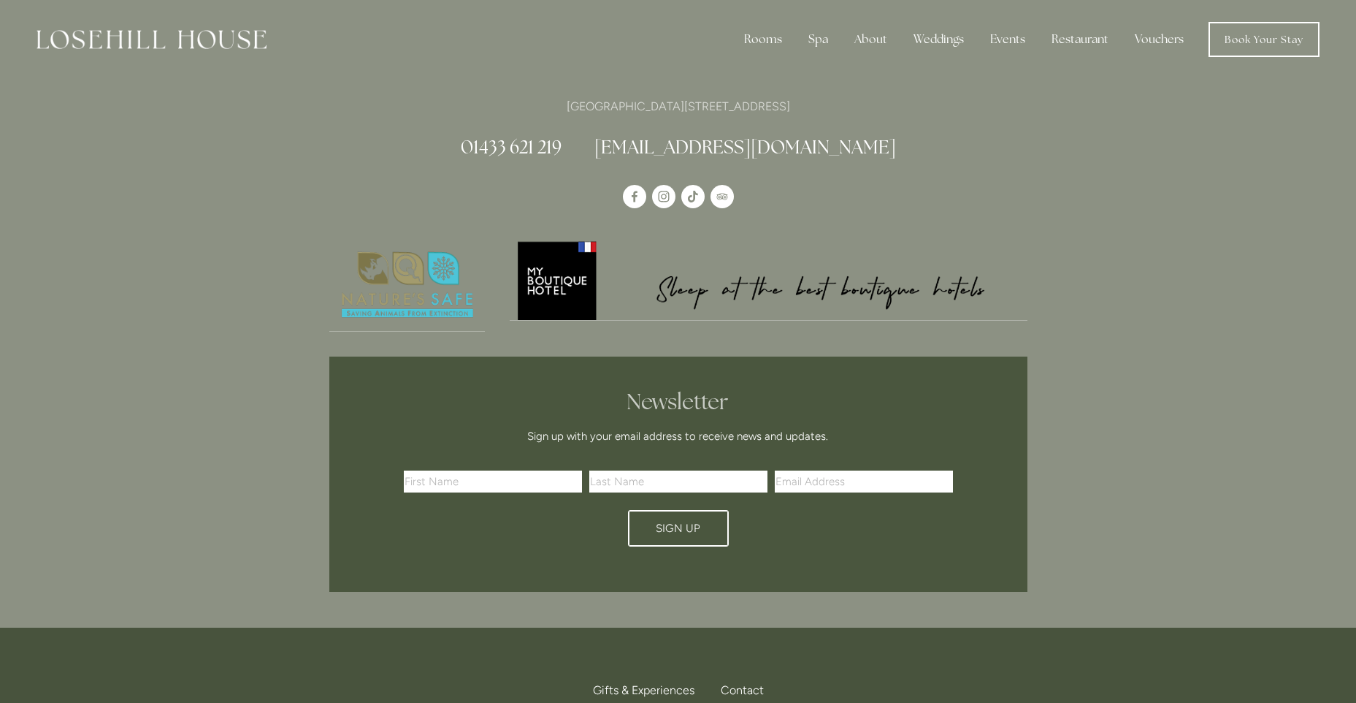  Describe the element at coordinates (151, 39) in the screenshot. I see `img: Losehill House` at that location.